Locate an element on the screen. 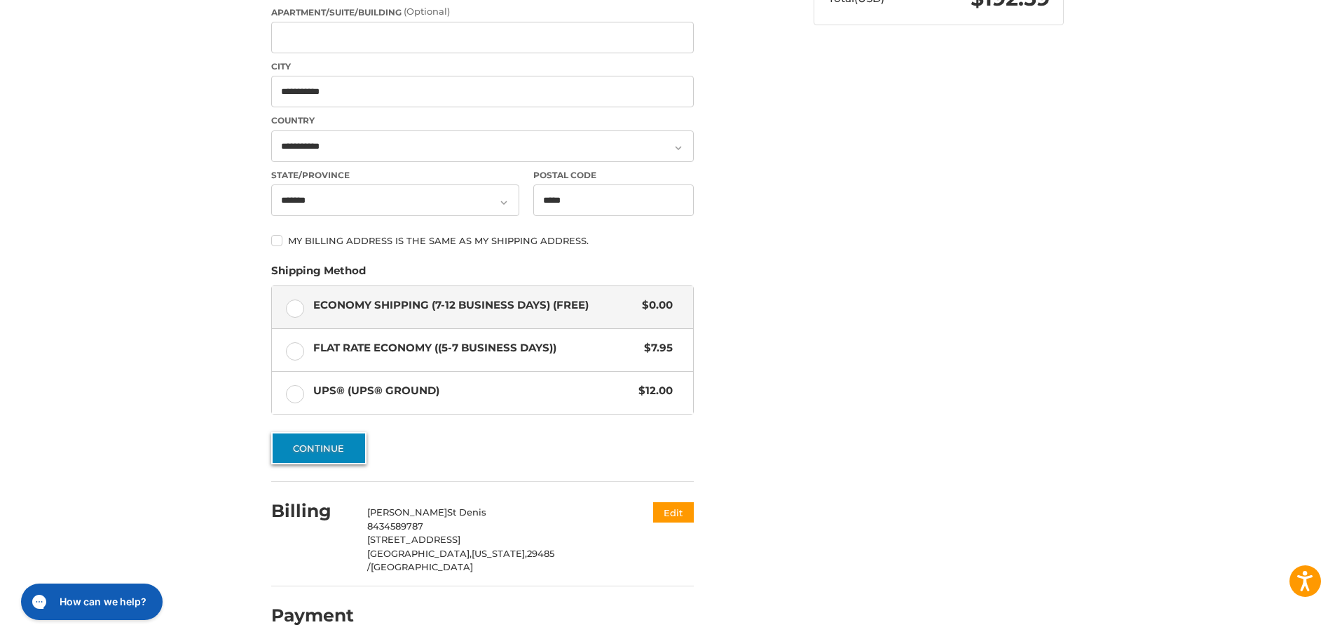  span: 8434589787 is located at coordinates (395, 526).